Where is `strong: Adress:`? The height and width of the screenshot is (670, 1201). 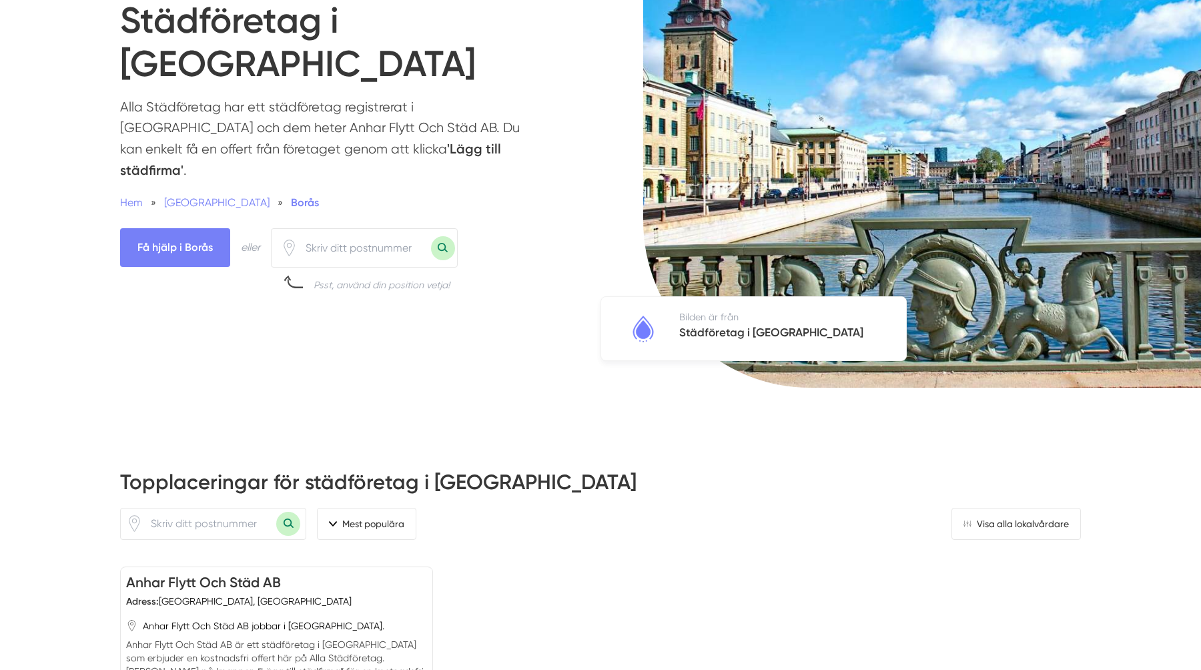 strong: Adress: is located at coordinates (142, 601).